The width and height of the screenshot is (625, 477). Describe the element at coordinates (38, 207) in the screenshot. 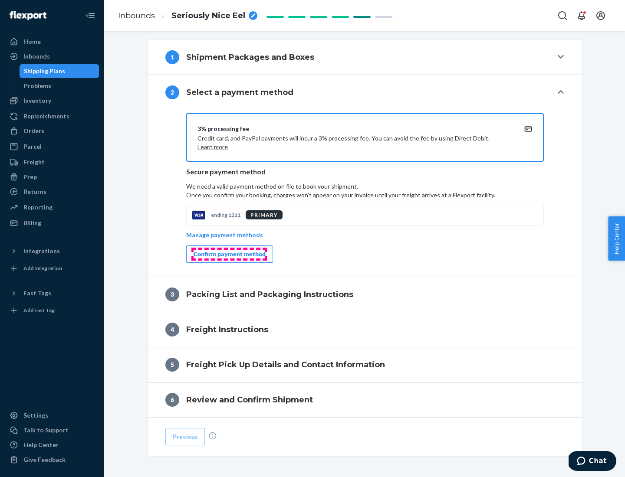

I see `div: Reporting` at that location.